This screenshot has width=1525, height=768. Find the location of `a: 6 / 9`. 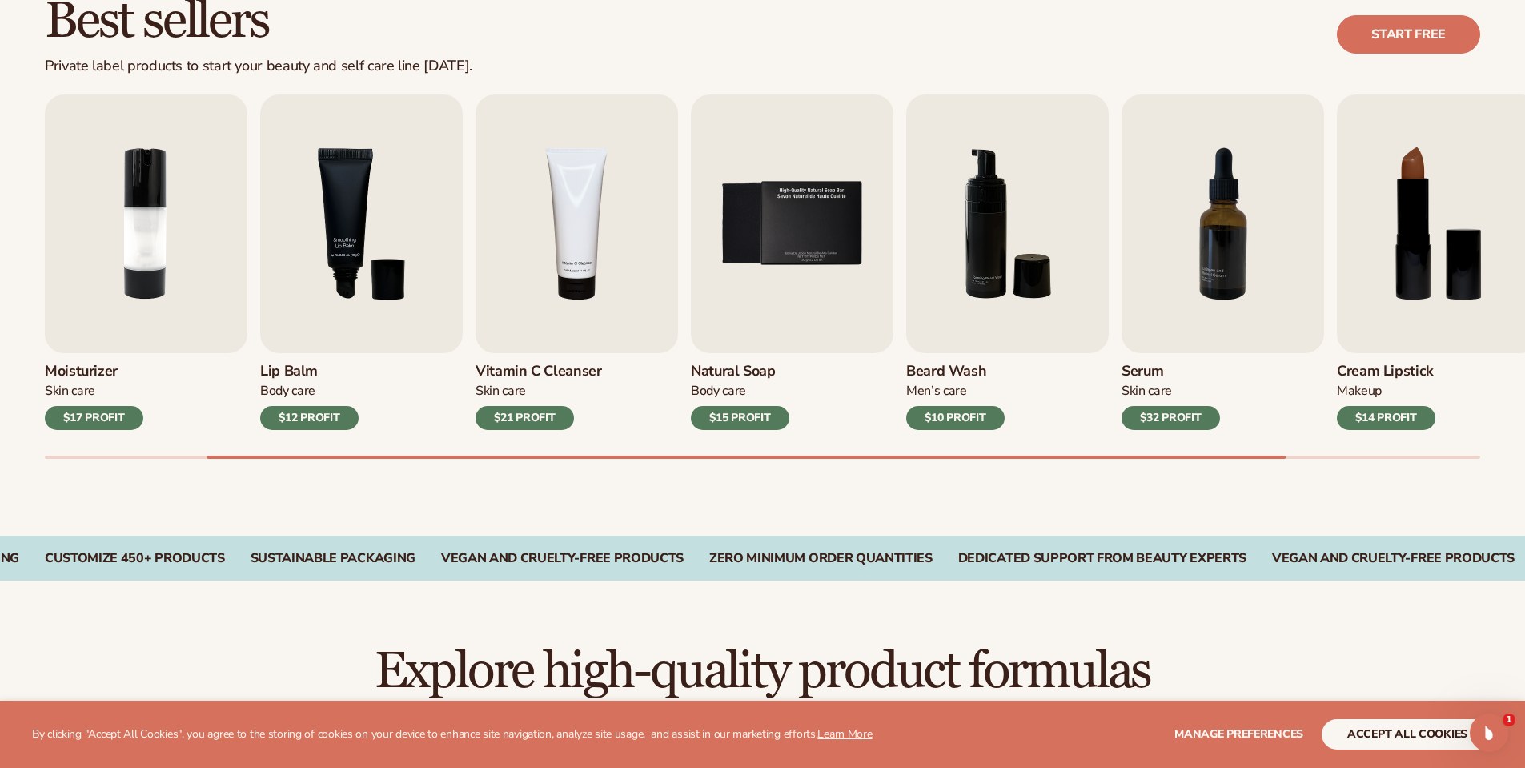

a: 6 / 9 is located at coordinates (1007, 262).